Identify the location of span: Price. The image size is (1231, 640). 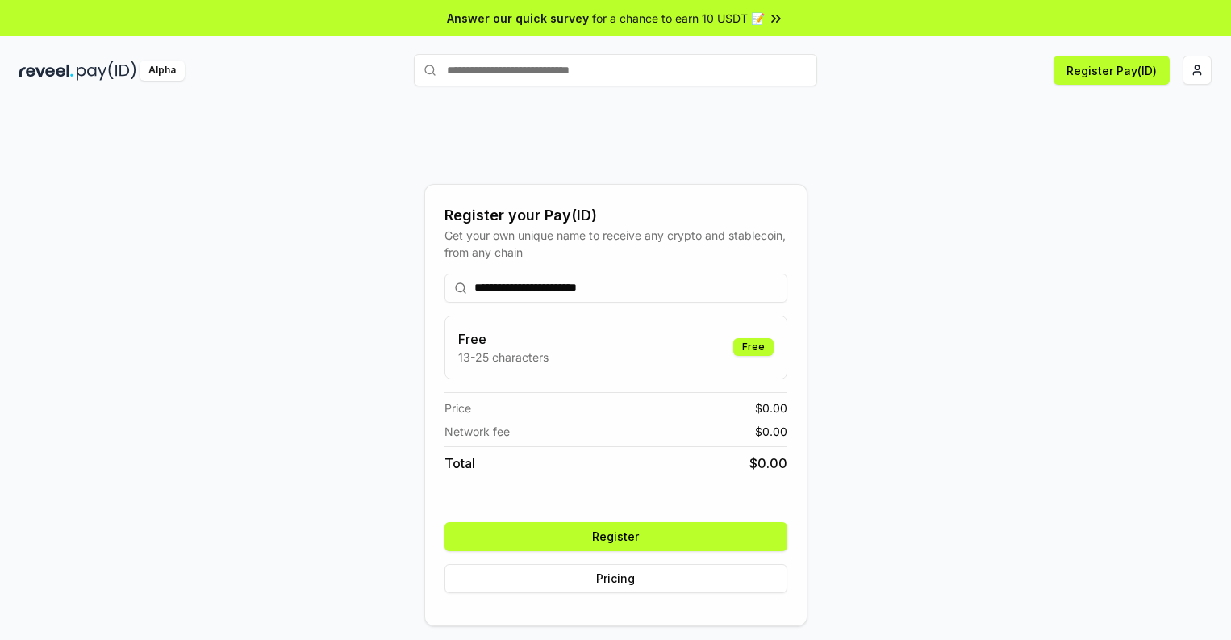
(457, 407).